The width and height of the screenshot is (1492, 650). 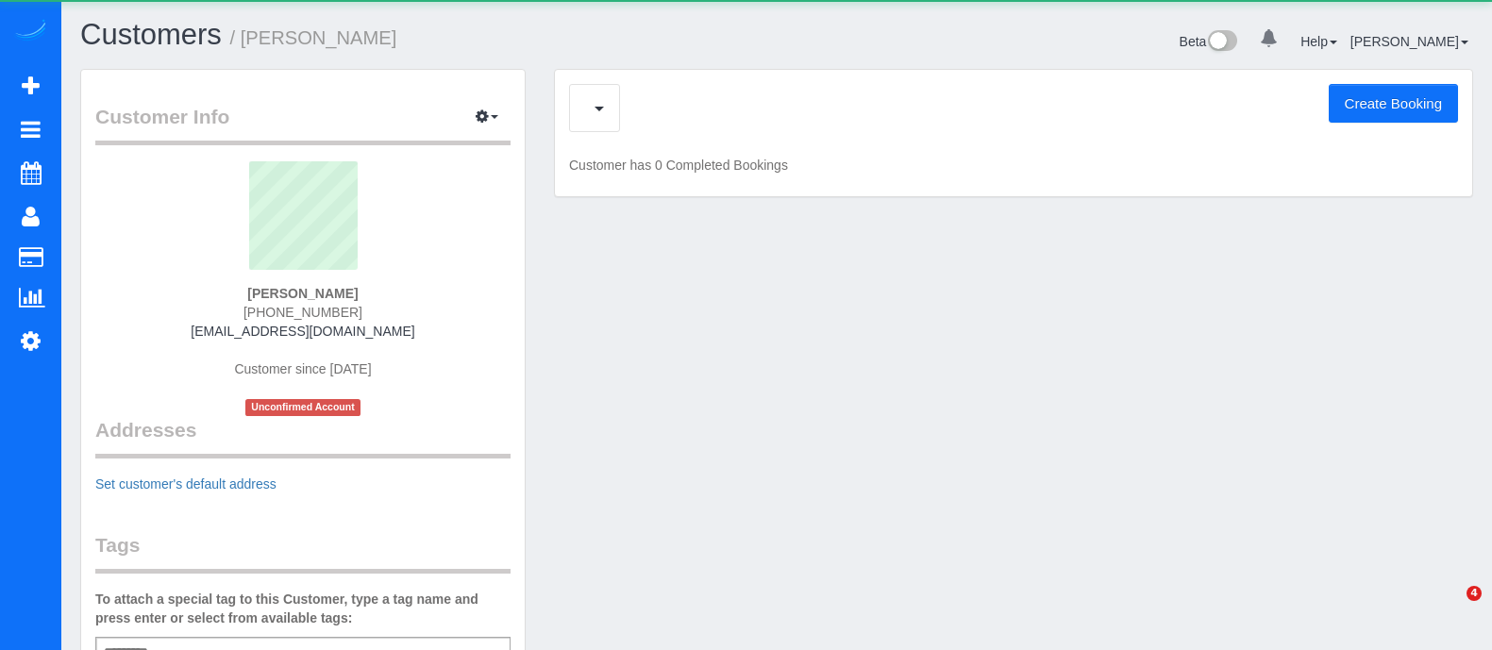 What do you see at coordinates (30, 32) in the screenshot?
I see `img: Automaid Logo` at bounding box center [30, 32].